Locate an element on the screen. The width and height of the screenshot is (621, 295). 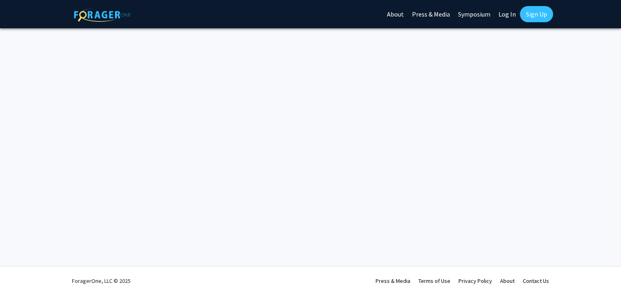
a: Contact Us is located at coordinates (536, 281).